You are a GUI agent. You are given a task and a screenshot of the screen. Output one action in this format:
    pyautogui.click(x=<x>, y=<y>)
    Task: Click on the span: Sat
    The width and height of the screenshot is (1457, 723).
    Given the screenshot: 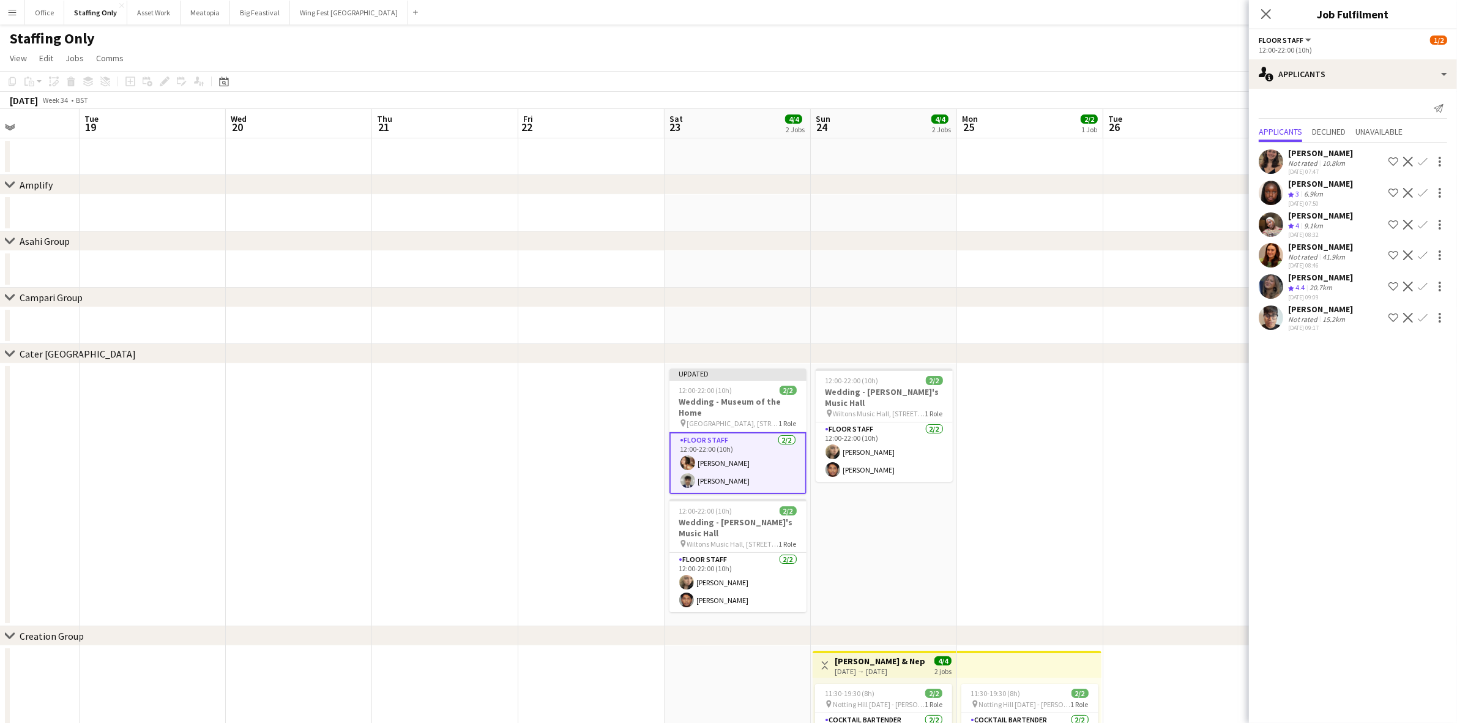 What is the action you would take?
    pyautogui.click(x=676, y=119)
    